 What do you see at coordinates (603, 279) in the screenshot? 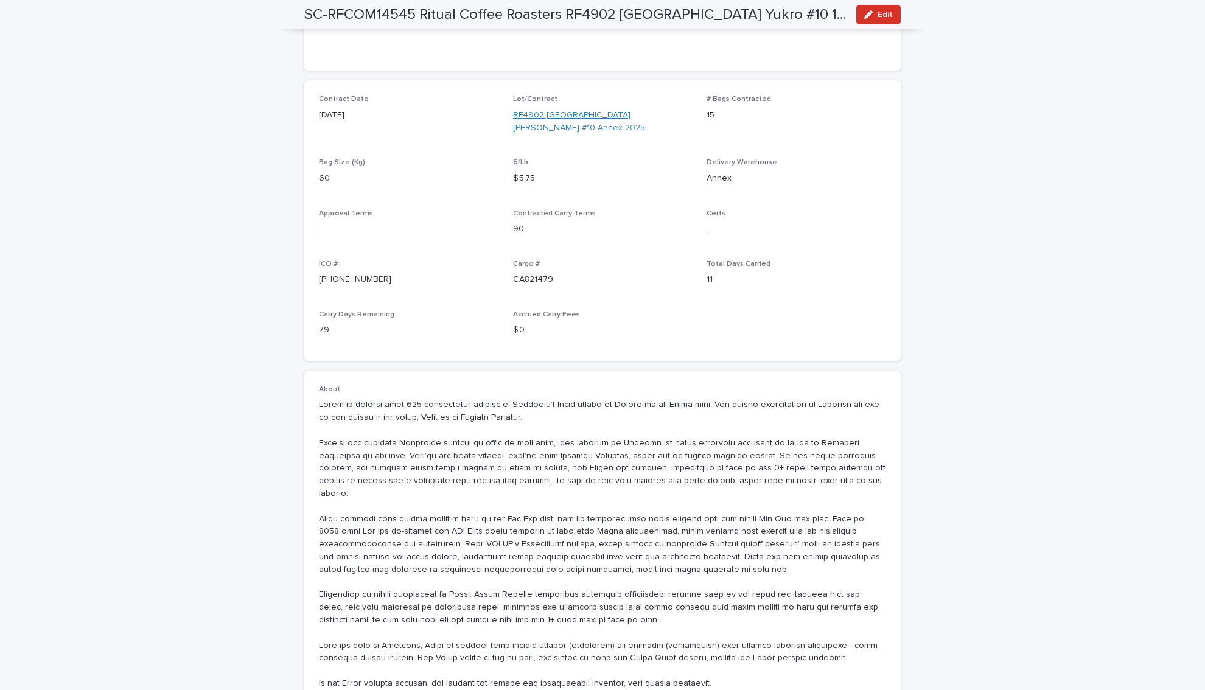
I see `p: CA821479` at bounding box center [603, 279].